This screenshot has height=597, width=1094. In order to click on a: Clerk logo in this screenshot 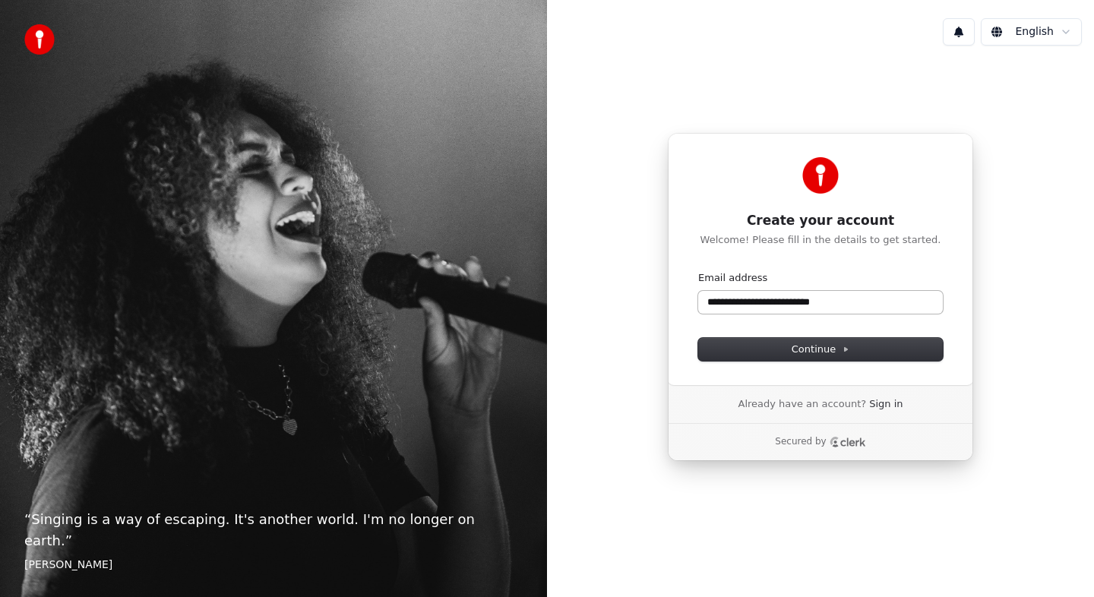, I will do `click(848, 442)`.